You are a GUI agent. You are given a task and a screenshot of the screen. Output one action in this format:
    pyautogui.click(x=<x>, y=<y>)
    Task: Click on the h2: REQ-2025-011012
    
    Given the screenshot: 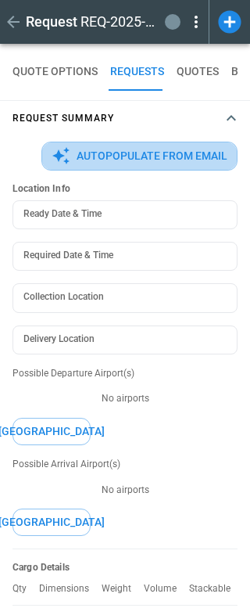 What is the action you would take?
    pyautogui.click(x=120, y=22)
    